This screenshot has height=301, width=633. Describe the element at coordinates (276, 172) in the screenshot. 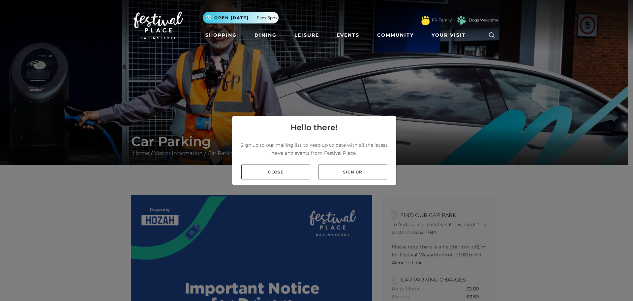

I see `a: Close` at that location.